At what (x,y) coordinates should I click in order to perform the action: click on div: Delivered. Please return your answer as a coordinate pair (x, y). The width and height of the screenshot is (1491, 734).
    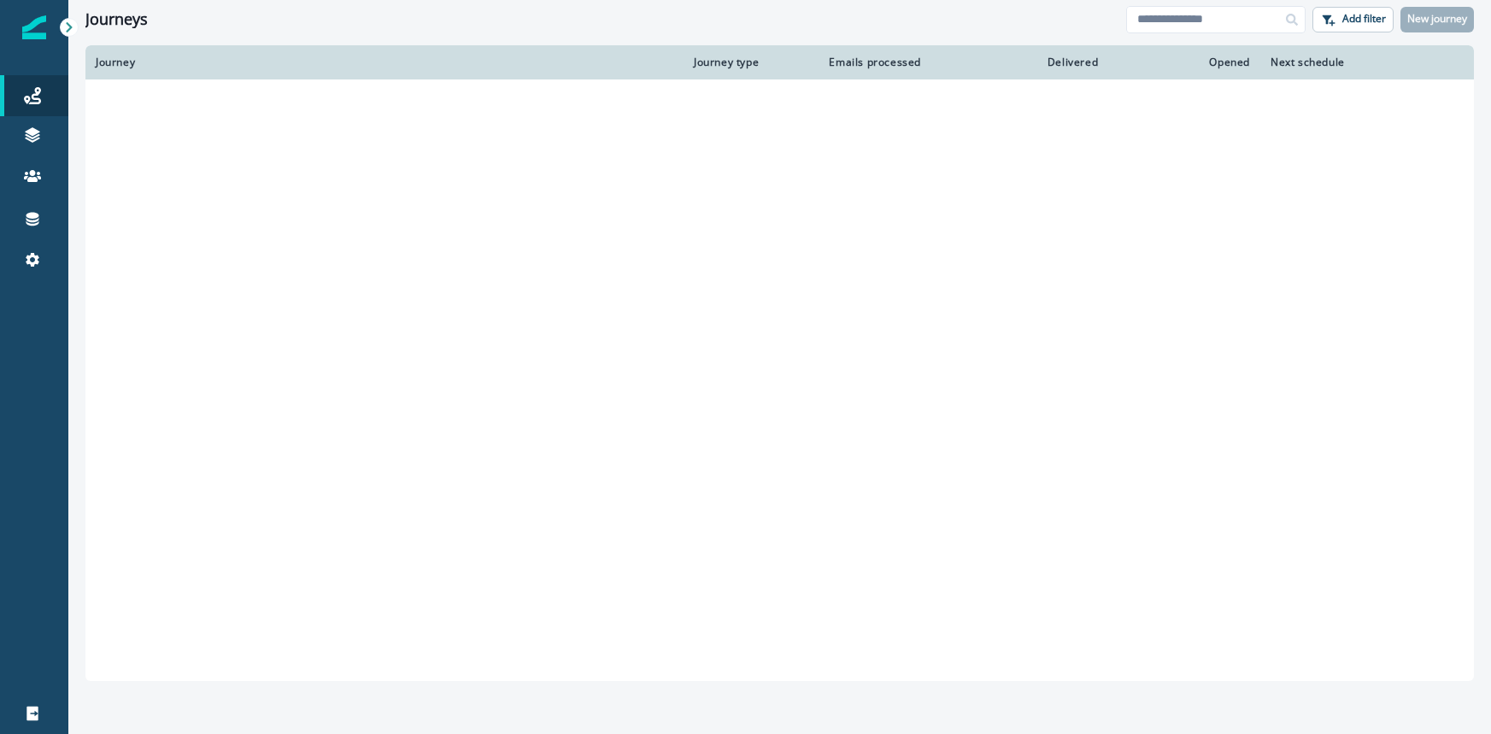
    Looking at the image, I should click on (1019, 62).